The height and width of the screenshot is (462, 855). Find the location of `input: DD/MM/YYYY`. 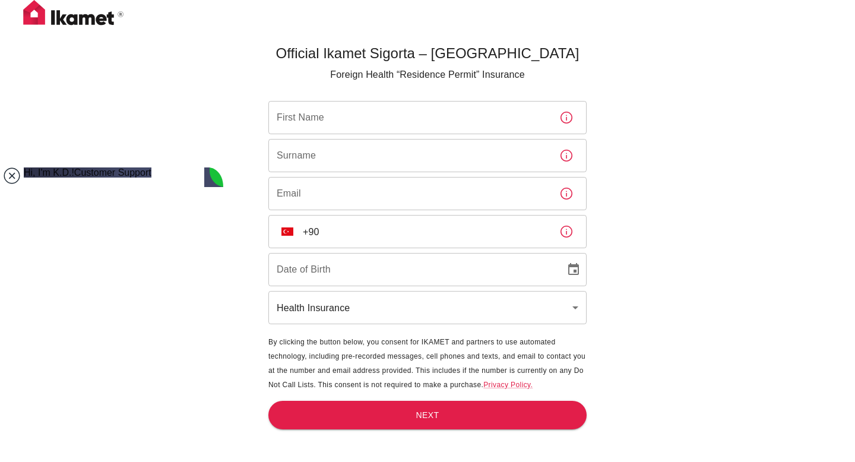

input: DD/MM/YYYY is located at coordinates (413, 269).